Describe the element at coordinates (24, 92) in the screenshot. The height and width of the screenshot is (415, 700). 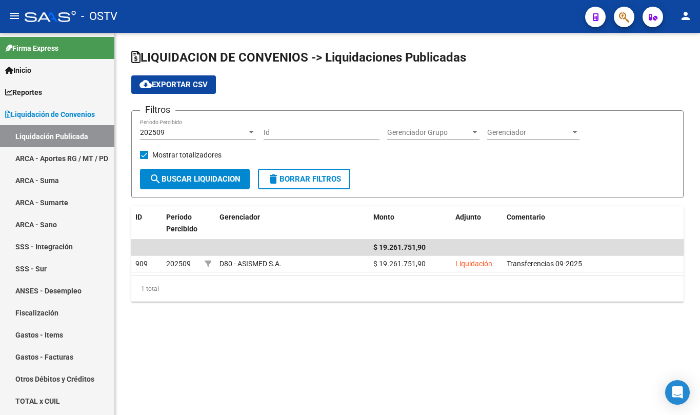
I see `span: Reportes` at that location.